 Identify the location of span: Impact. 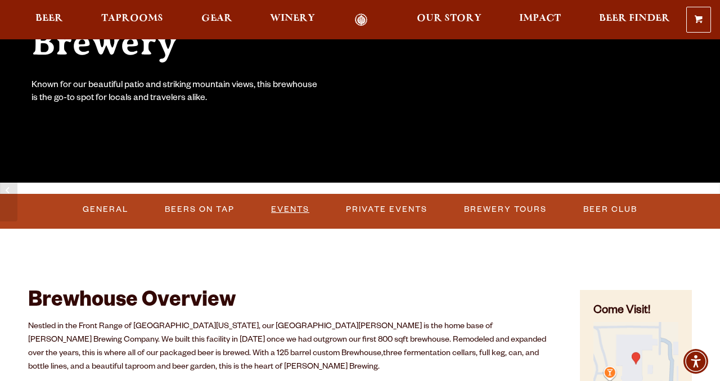
(540, 19).